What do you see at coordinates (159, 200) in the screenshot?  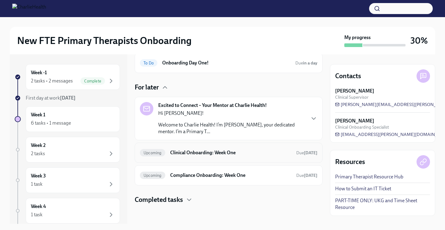 I see `h4: Completed tasks` at bounding box center [159, 200].